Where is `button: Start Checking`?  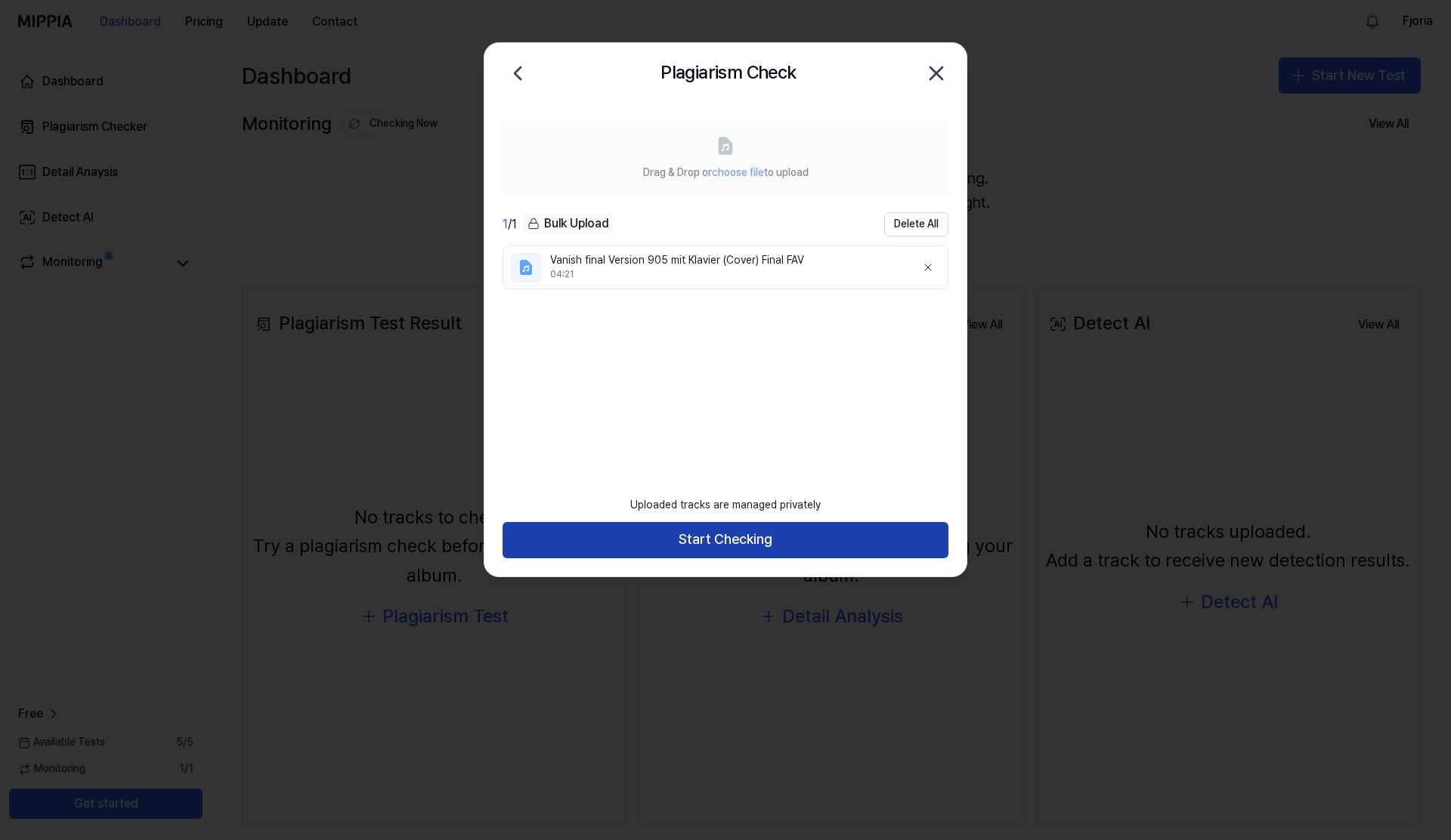 button: Start Checking is located at coordinates (726, 540).